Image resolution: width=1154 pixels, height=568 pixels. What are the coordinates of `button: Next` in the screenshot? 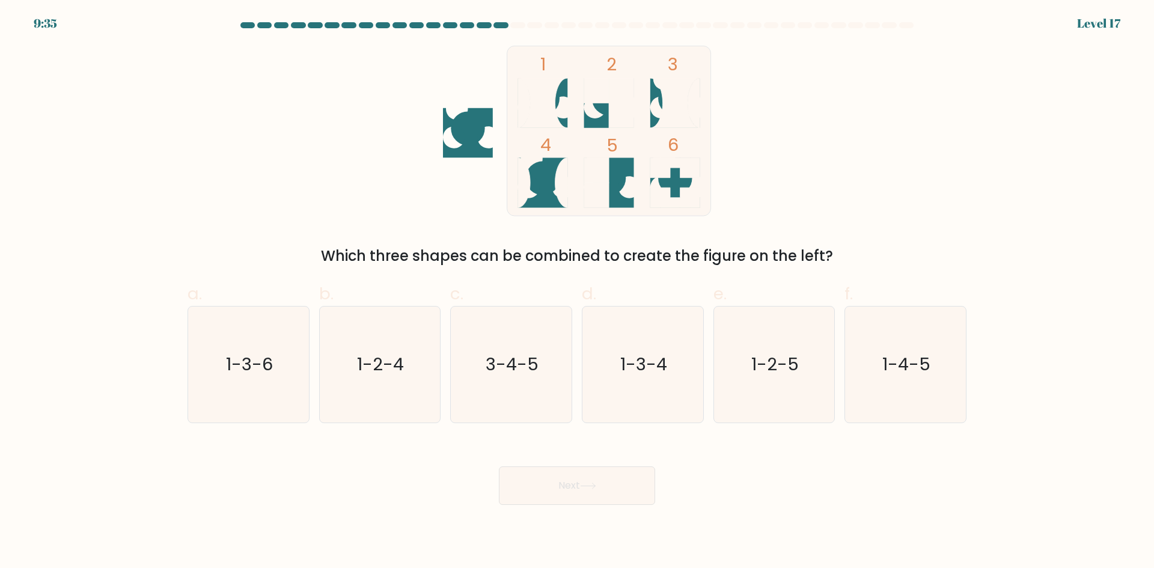 It's located at (577, 486).